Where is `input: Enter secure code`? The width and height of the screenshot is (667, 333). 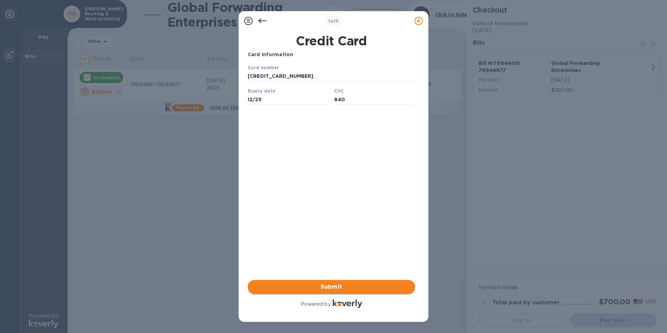 input: Enter secure code is located at coordinates (127, 36).